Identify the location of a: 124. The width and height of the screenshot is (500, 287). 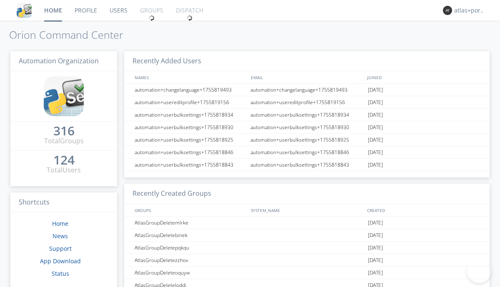
(64, 161).